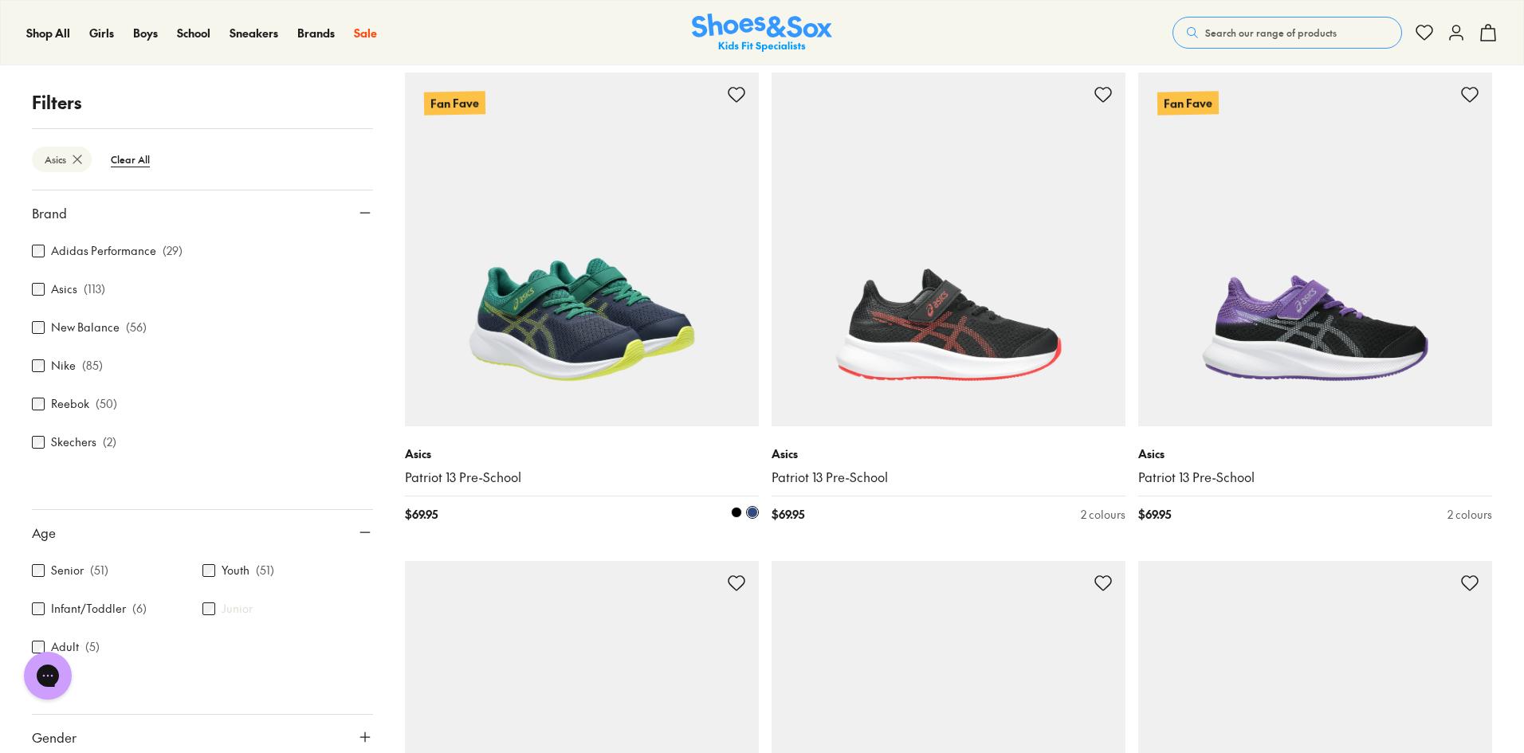 This screenshot has width=1524, height=753. Describe the element at coordinates (65, 647) in the screenshot. I see `label: Adult` at that location.